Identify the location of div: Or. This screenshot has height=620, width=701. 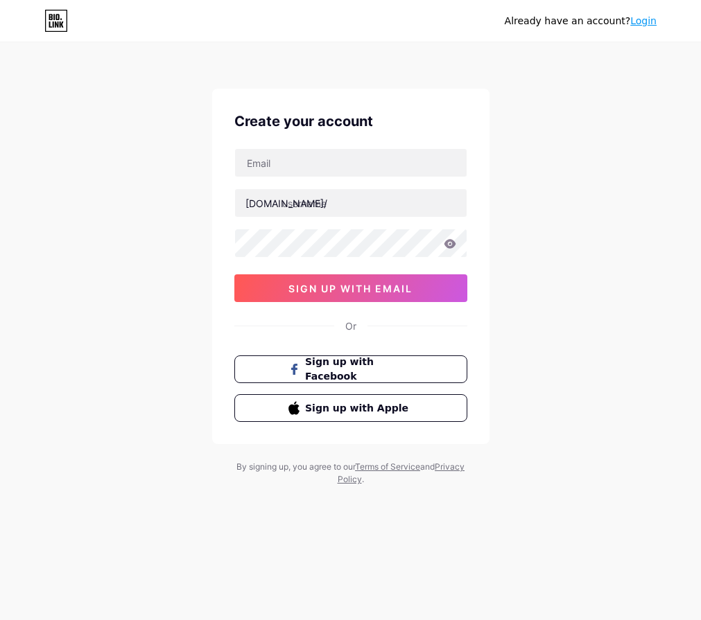
(351, 326).